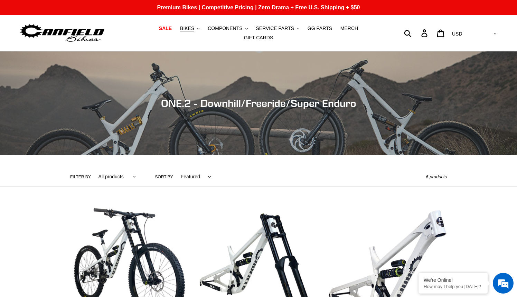  I want to click on p: How may I help you today?, so click(453, 287).